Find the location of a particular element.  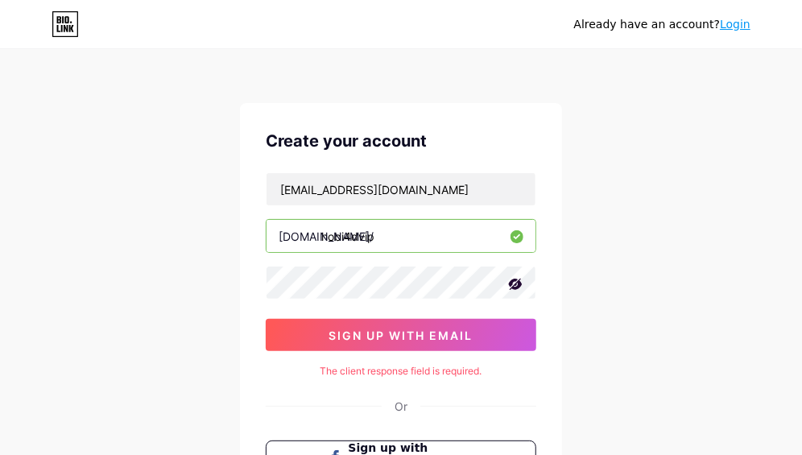

div: The client response field is required. is located at coordinates (401, 371).